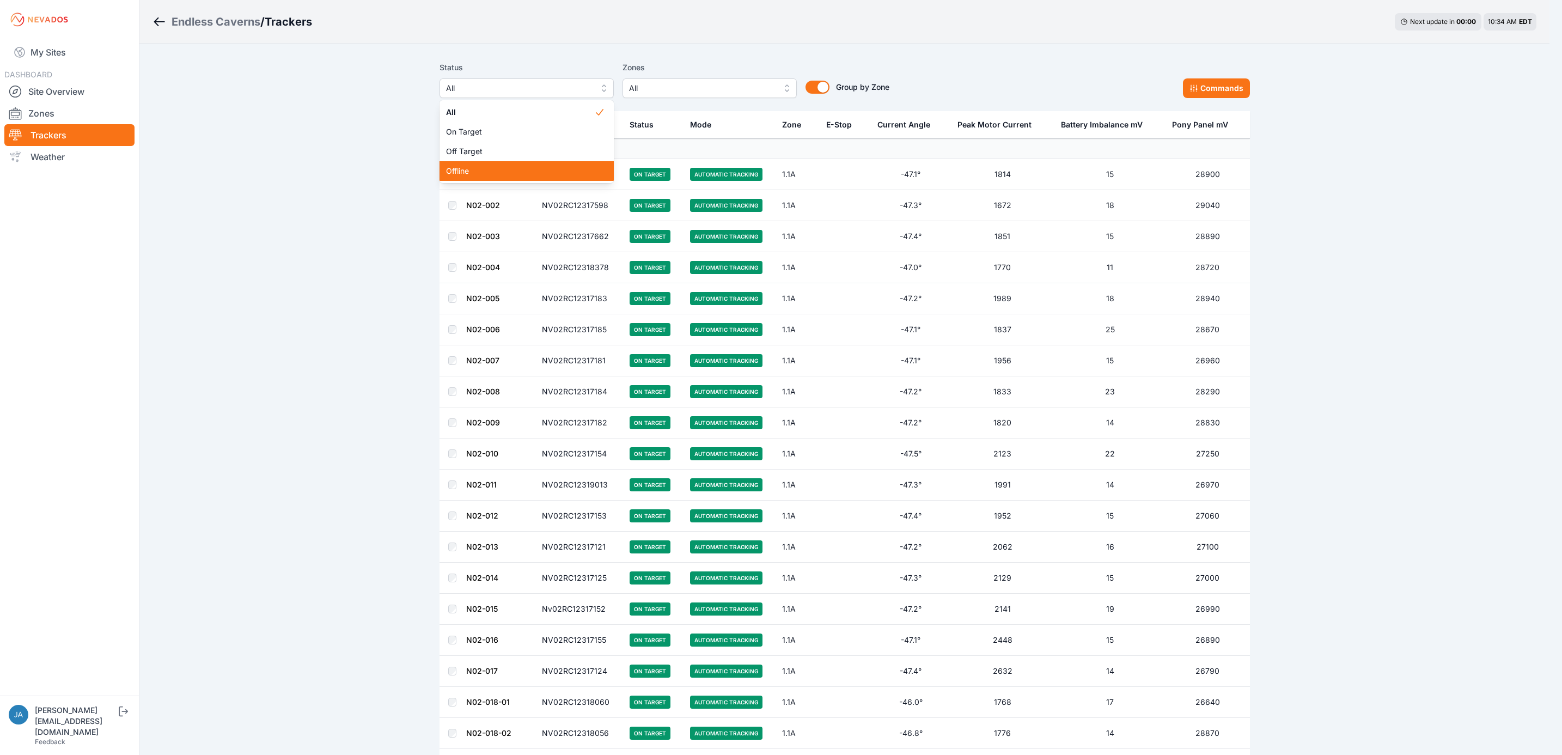 The height and width of the screenshot is (755, 1562). Describe the element at coordinates (520, 171) in the screenshot. I see `span: Offline` at that location.